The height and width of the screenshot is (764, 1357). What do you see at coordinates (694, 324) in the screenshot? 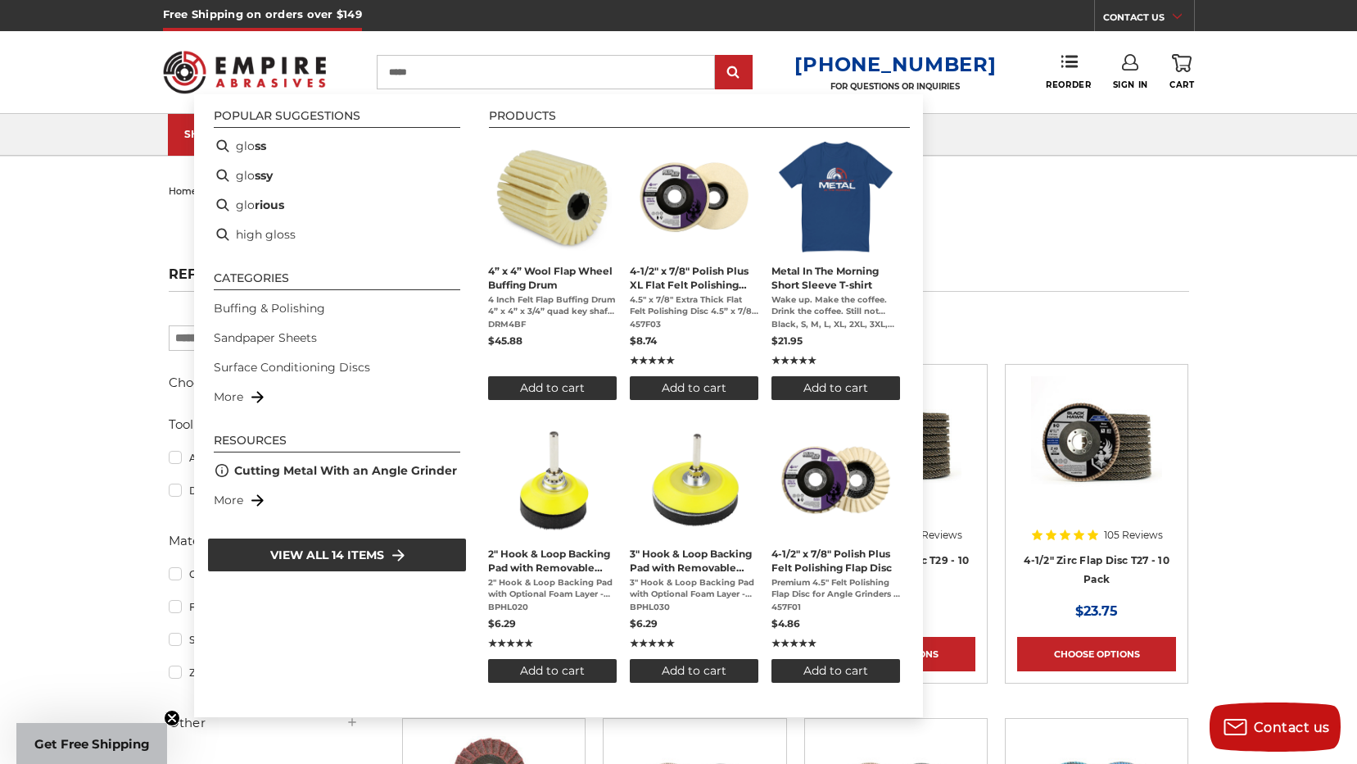
I see `span: 457F03` at bounding box center [694, 324].